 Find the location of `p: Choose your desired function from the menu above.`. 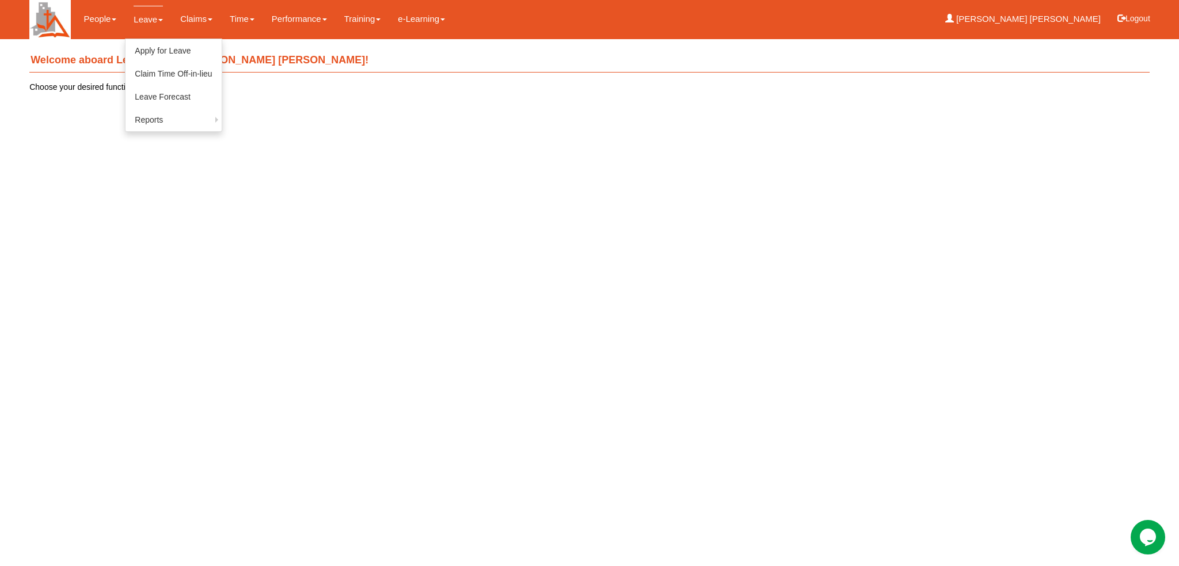

p: Choose your desired function from the menu above. is located at coordinates (590, 87).